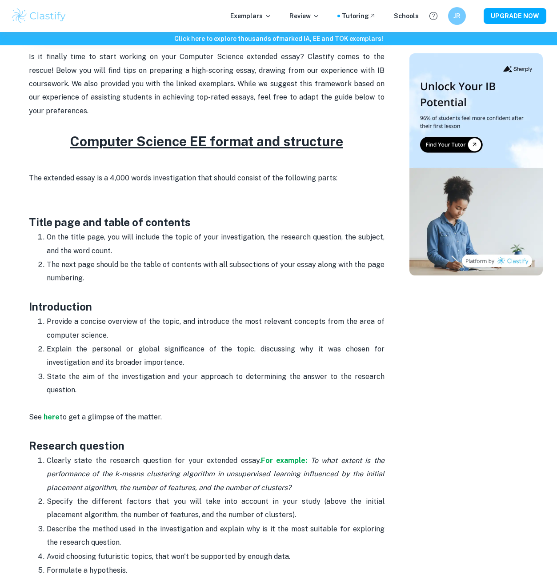 The image size is (557, 586). Describe the element at coordinates (60, 307) in the screenshot. I see `strong: Introduction` at that location.